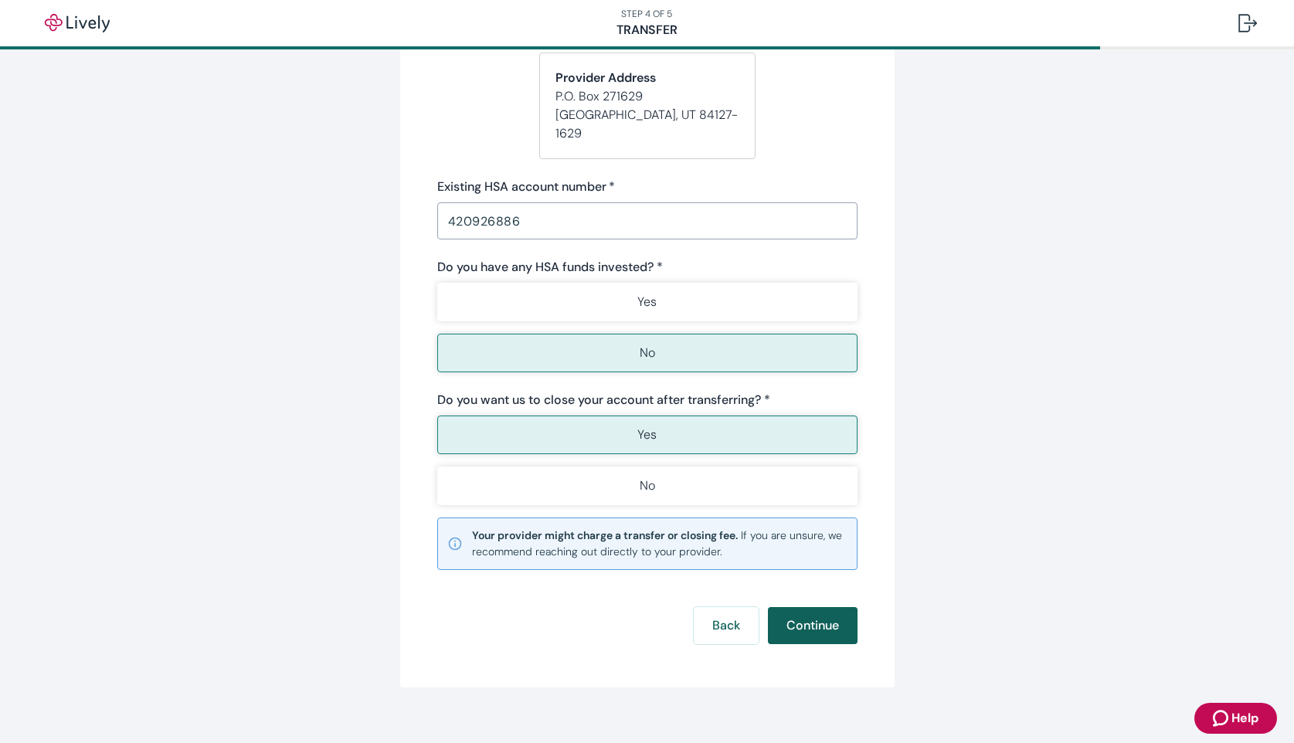 Image resolution: width=1294 pixels, height=743 pixels. What do you see at coordinates (550, 267) in the screenshot?
I see `label: Do you have any HSA funds invested? *` at bounding box center [550, 267].